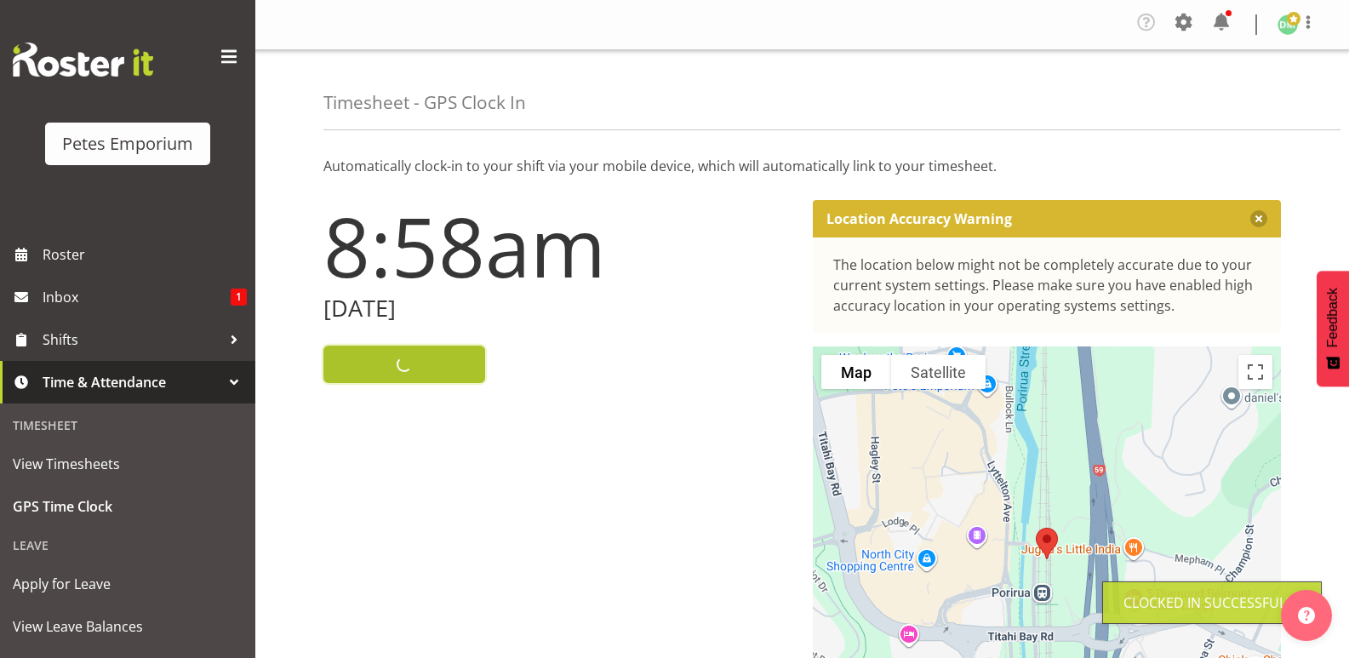  What do you see at coordinates (1288, 25) in the screenshot?
I see `img: david-mcauley697.jpg` at bounding box center [1288, 25].